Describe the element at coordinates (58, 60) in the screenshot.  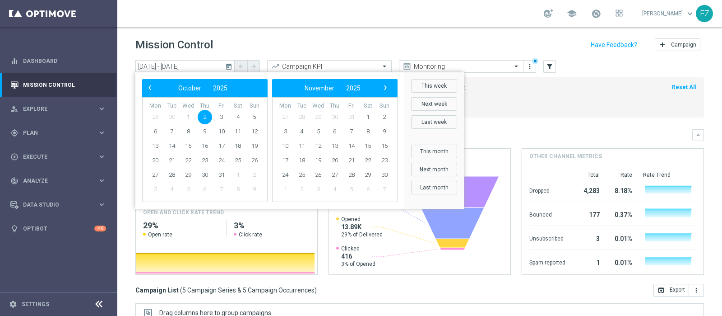
I see `div: Dashboard` at that location.